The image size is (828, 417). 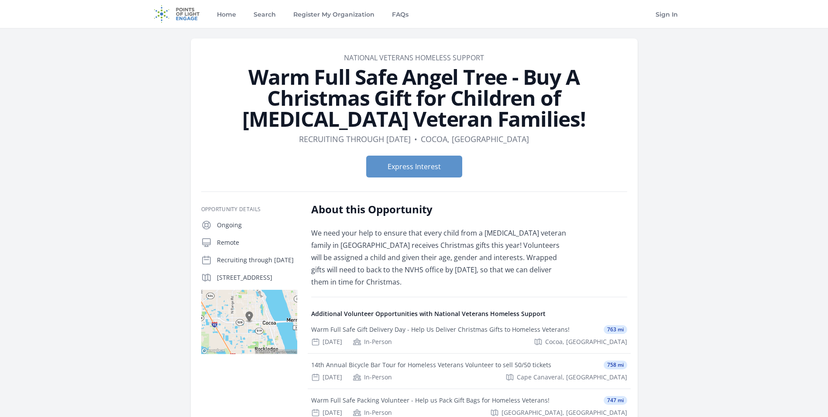 What do you see at coordinates (616, 400) in the screenshot?
I see `span: 747 mi` at bounding box center [616, 400].